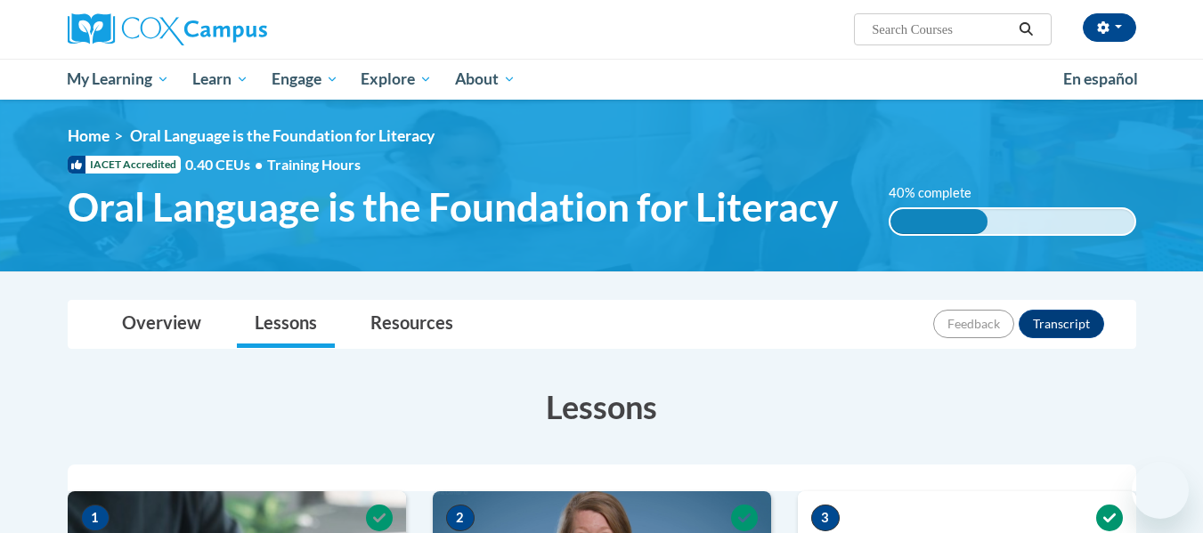 The width and height of the screenshot is (1203, 533). What do you see at coordinates (1101, 79) in the screenshot?
I see `a: En español` at bounding box center [1101, 79].